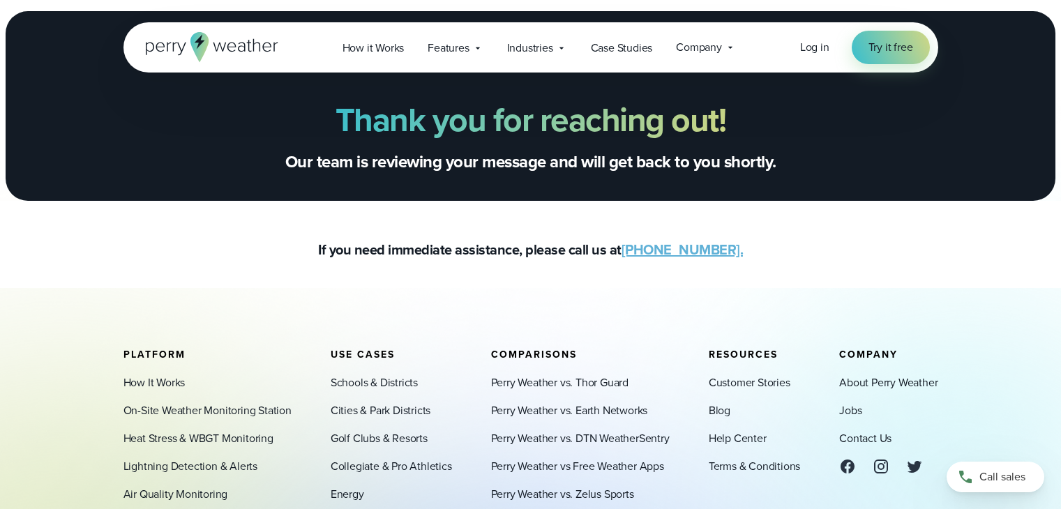 This screenshot has width=1061, height=509. Describe the element at coordinates (743, 354) in the screenshot. I see `span: Resources` at that location.